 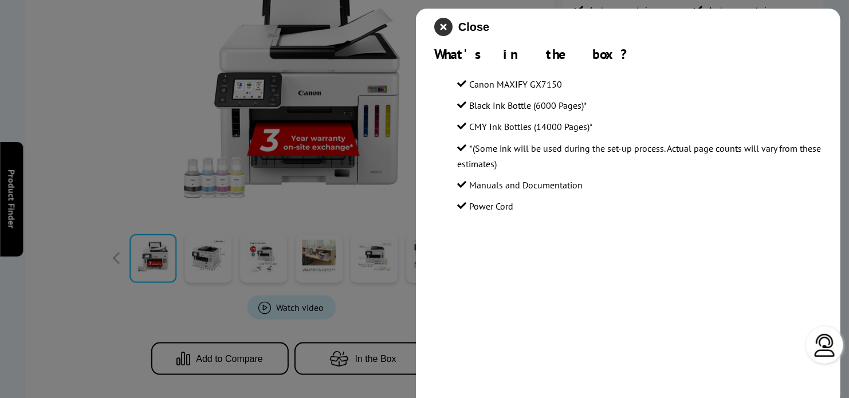 What do you see at coordinates (528, 105) in the screenshot?
I see `span: Black Ink Bottle (6000 Pages)*` at bounding box center [528, 105].